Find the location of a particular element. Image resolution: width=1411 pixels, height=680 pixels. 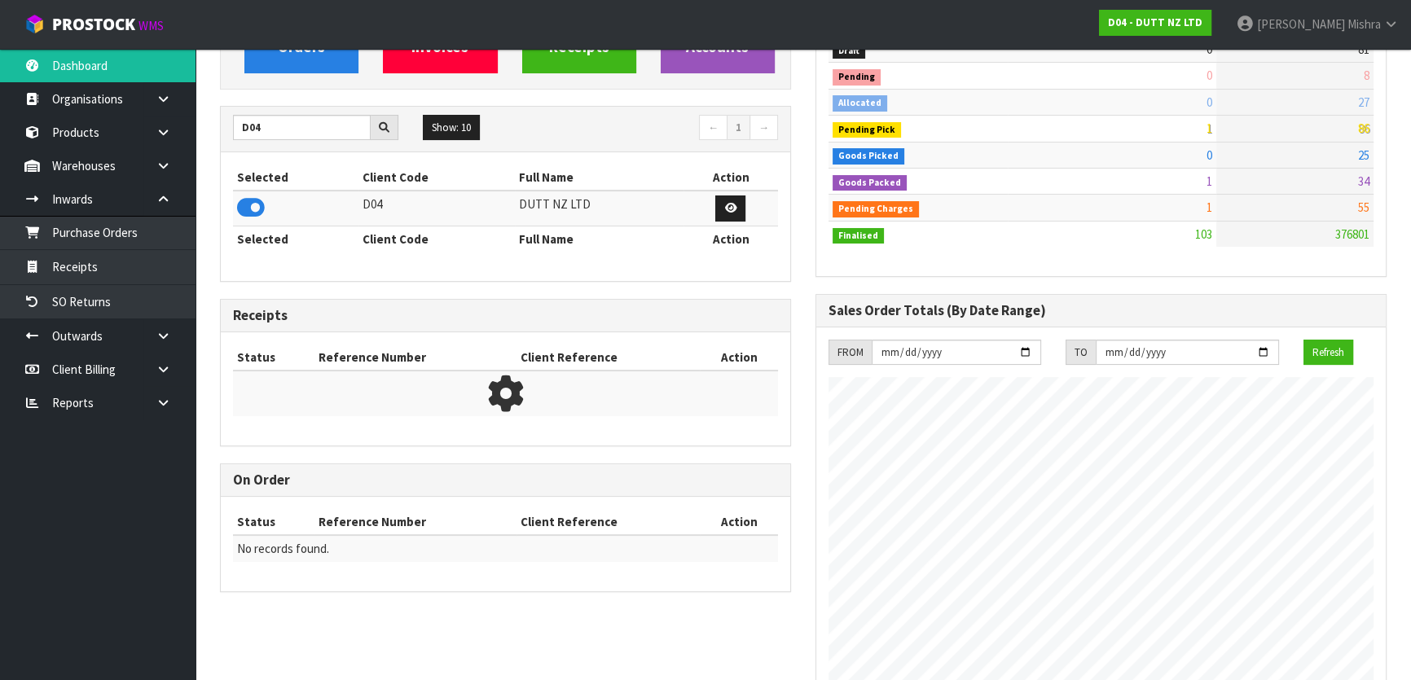

span: 86 is located at coordinates (1364, 128).